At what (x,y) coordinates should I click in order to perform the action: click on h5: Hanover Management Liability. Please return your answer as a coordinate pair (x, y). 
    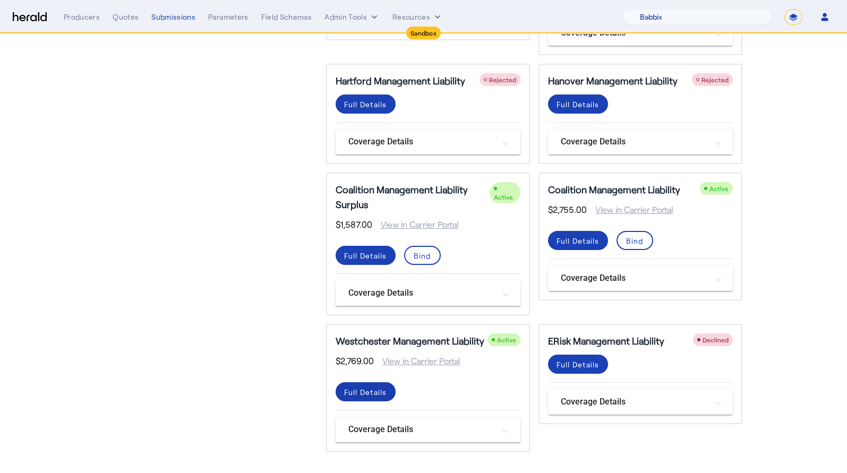
    Looking at the image, I should click on (613, 81).